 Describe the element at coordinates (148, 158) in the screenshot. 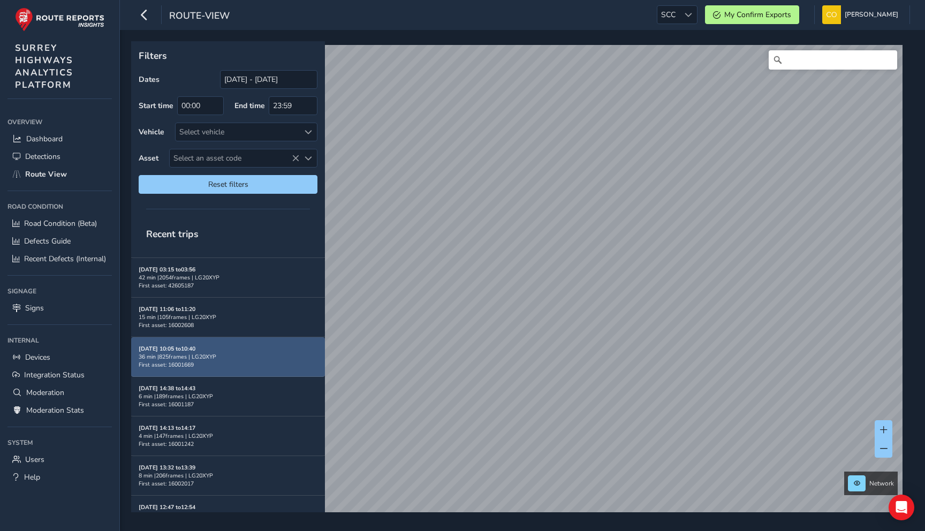

I see `label: Asset` at that location.